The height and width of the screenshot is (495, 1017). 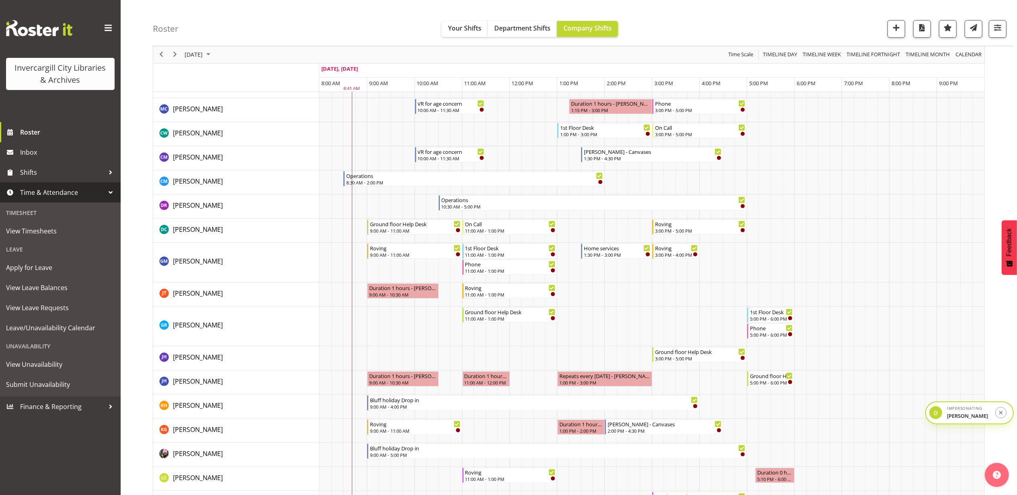 What do you see at coordinates (510, 476) in the screenshot?
I see `div: Linda Cooper"s event - Roving Begin From Wednesday, September 24, 2025 at 11:00:00 AM GMT+12:00 E...` at bounding box center [510, 476].